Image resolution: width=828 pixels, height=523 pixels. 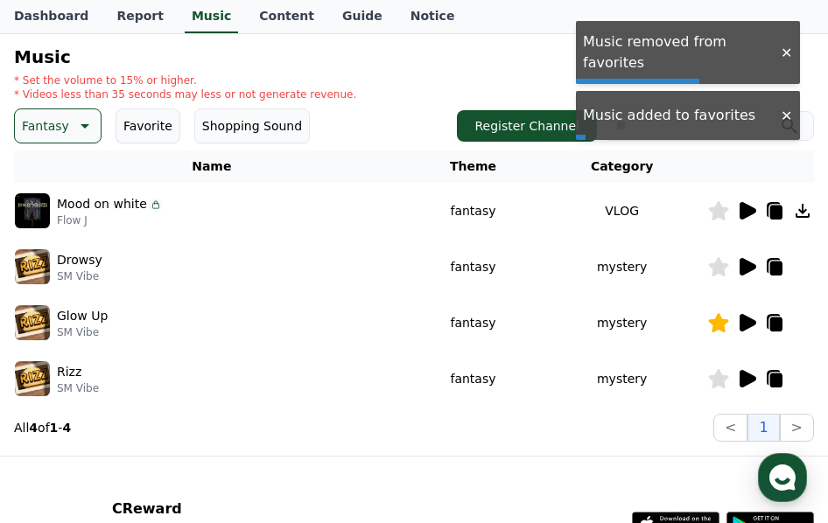 I want to click on button: Favorite, so click(x=148, y=126).